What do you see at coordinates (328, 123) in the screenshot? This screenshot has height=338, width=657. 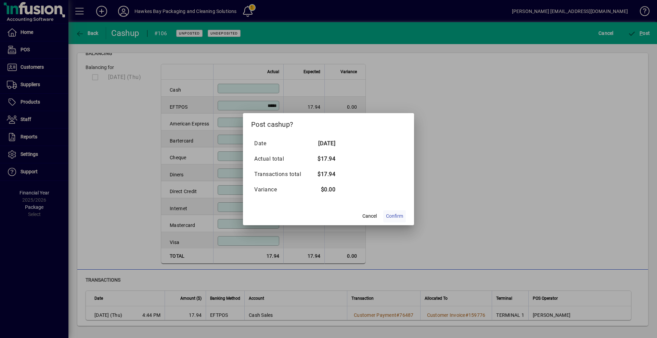 I see `h2: Post cashup?` at bounding box center [328, 123].